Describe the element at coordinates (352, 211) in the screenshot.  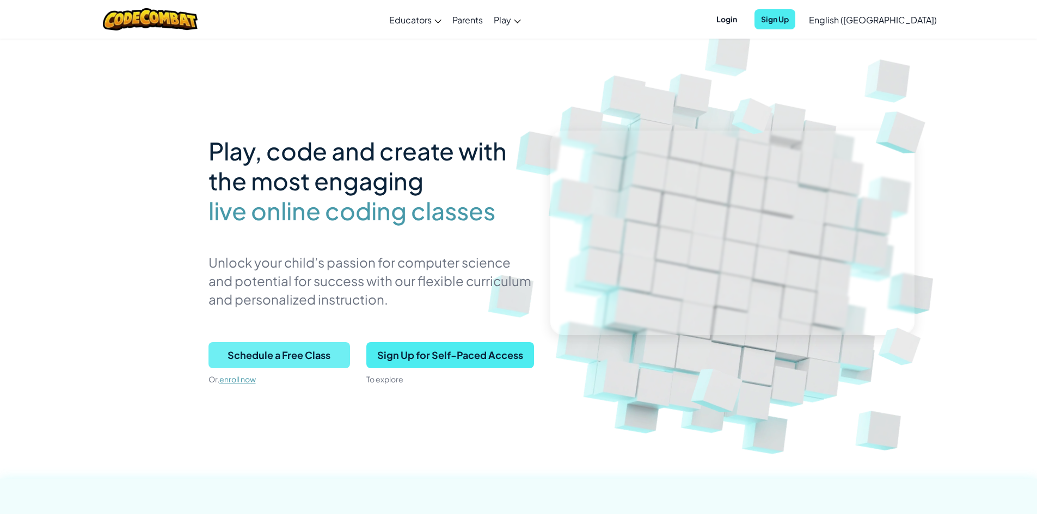
I see `span: live online coding classes` at that location.